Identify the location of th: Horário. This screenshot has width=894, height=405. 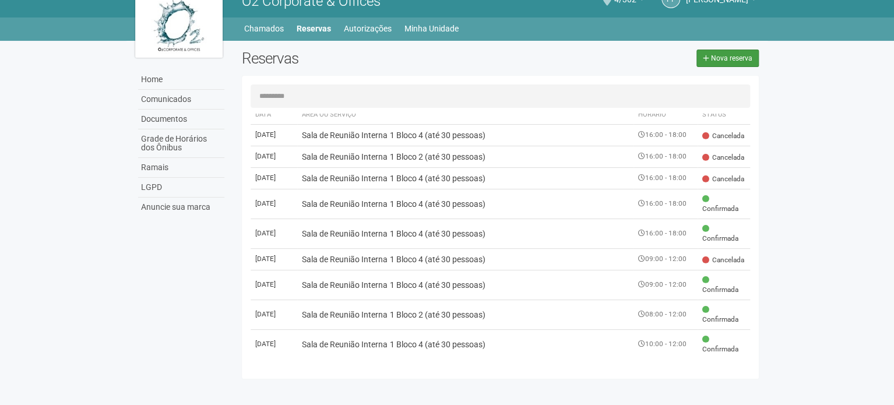
(666, 115).